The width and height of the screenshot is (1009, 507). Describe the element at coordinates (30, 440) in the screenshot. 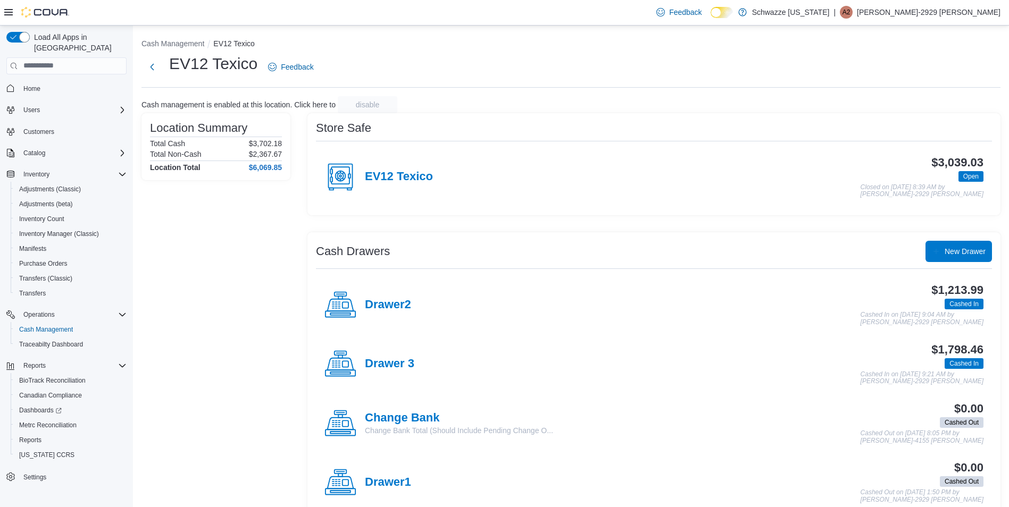

I see `a: Reports` at that location.